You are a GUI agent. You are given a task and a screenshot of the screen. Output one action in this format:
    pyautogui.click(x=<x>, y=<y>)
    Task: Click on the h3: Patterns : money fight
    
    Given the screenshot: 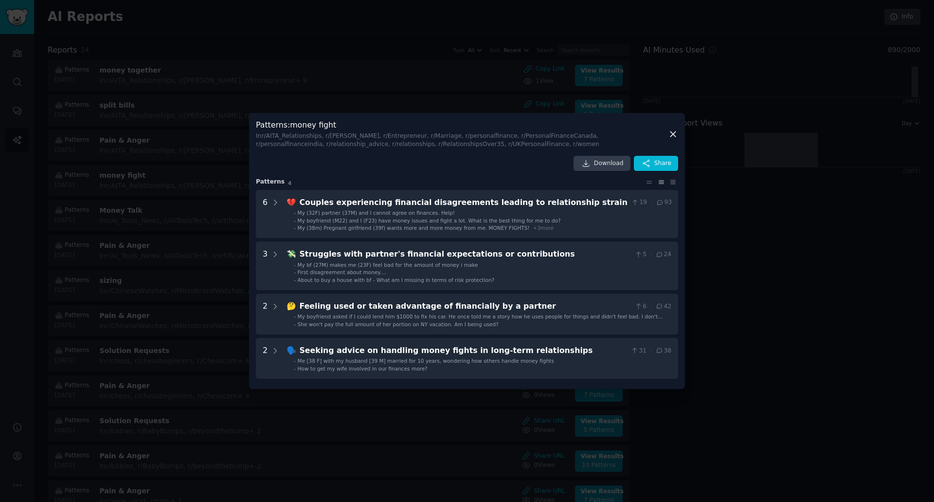 What is the action you would take?
    pyautogui.click(x=462, y=134)
    